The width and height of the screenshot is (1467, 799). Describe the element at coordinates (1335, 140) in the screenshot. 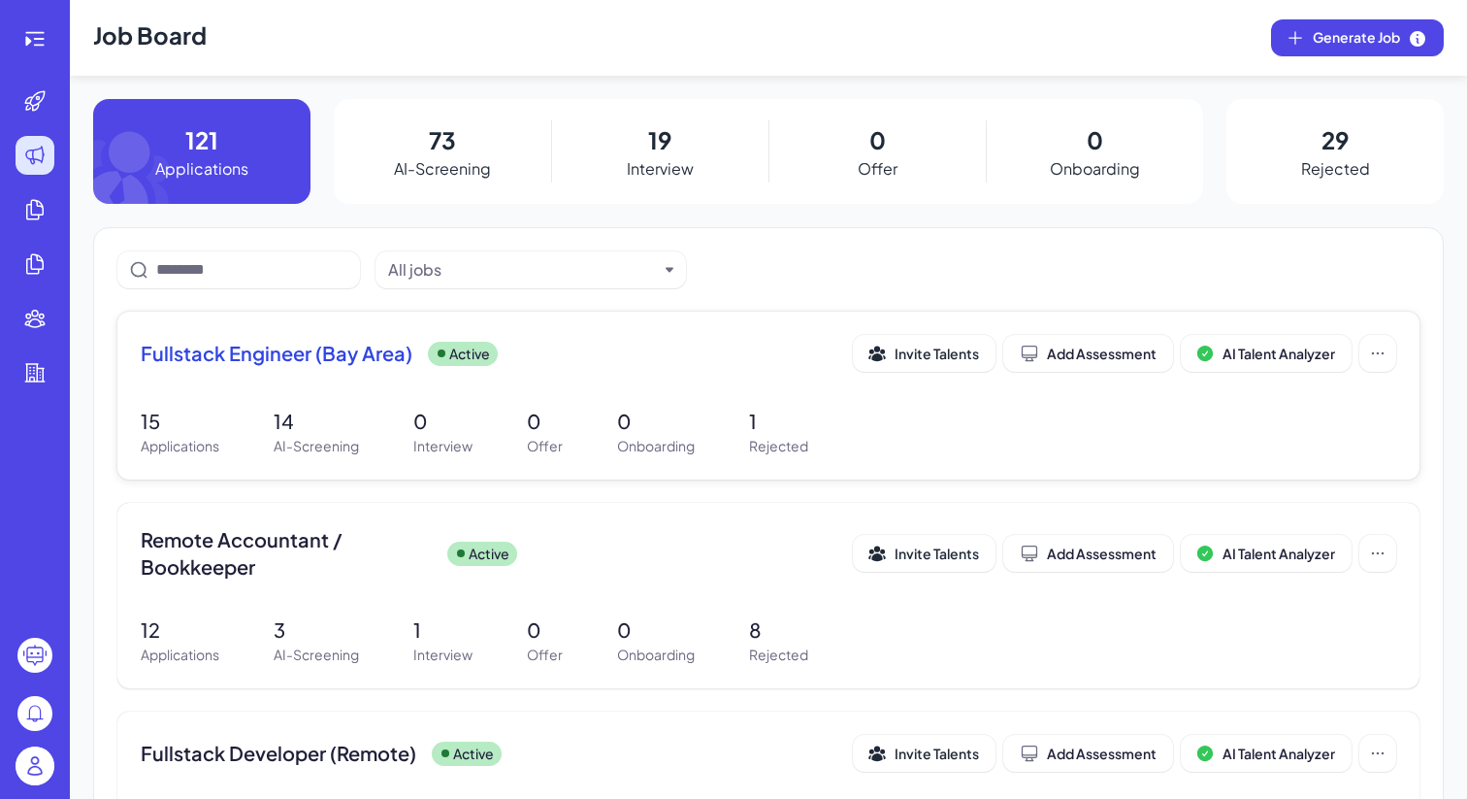

I see `p: 29` at that location.